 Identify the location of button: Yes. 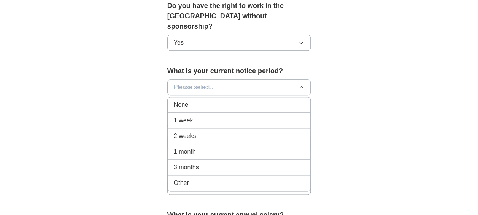
(239, 43).